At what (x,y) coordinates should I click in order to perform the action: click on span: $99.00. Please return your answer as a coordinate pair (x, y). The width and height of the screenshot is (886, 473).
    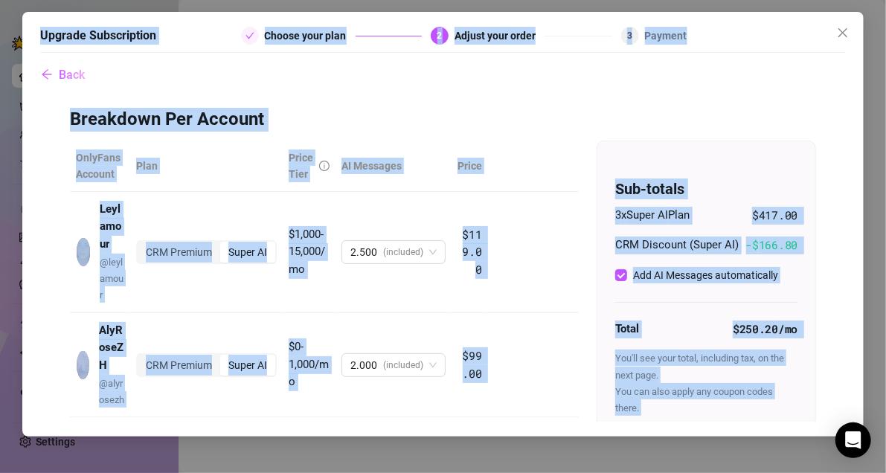
    Looking at the image, I should click on (472, 364).